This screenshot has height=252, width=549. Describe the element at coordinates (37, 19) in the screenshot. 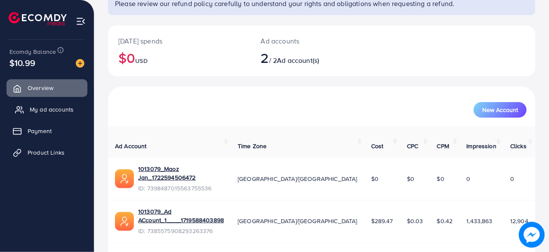

I see `a: logo` at that location.